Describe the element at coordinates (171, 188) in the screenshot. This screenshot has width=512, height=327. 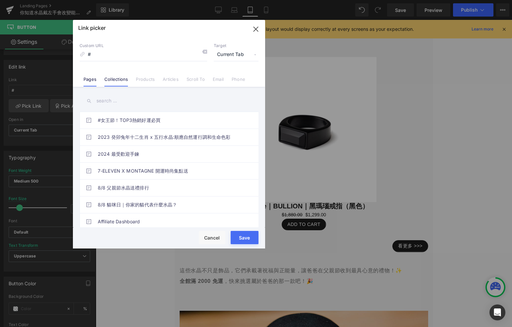
I see `a: 8/8 父親節水晶送禮排行` at that location.